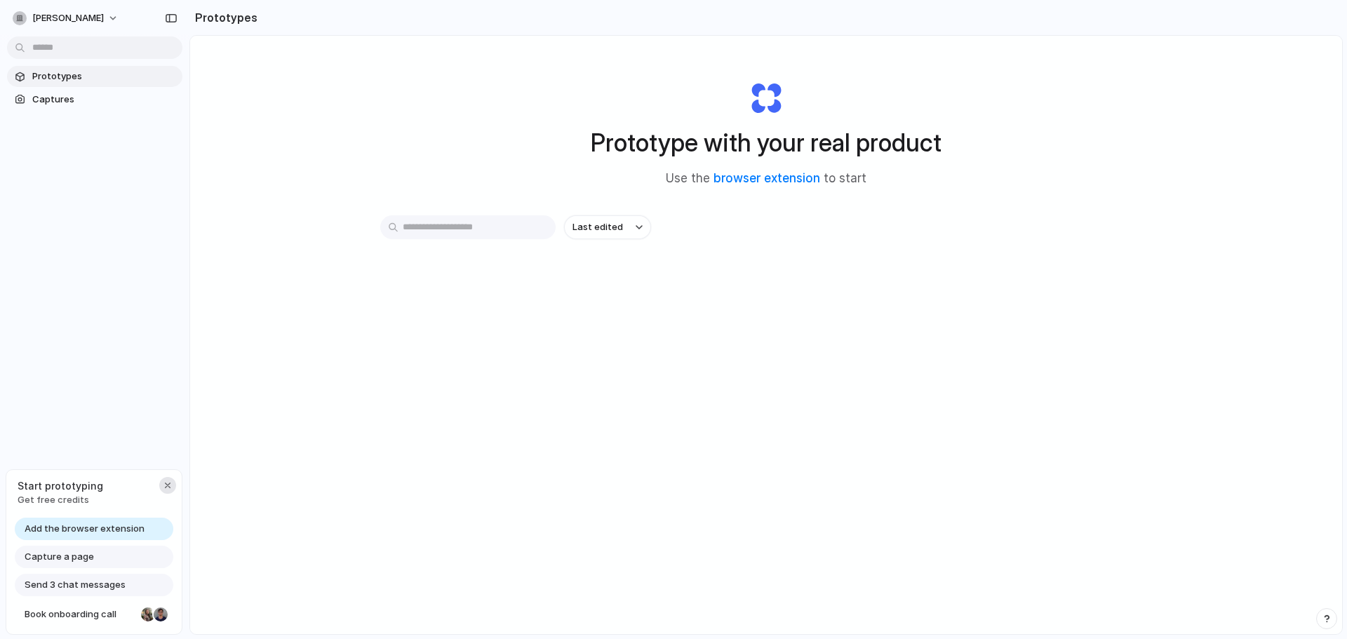  What do you see at coordinates (598, 227) in the screenshot?
I see `span: Last edited` at bounding box center [598, 227].